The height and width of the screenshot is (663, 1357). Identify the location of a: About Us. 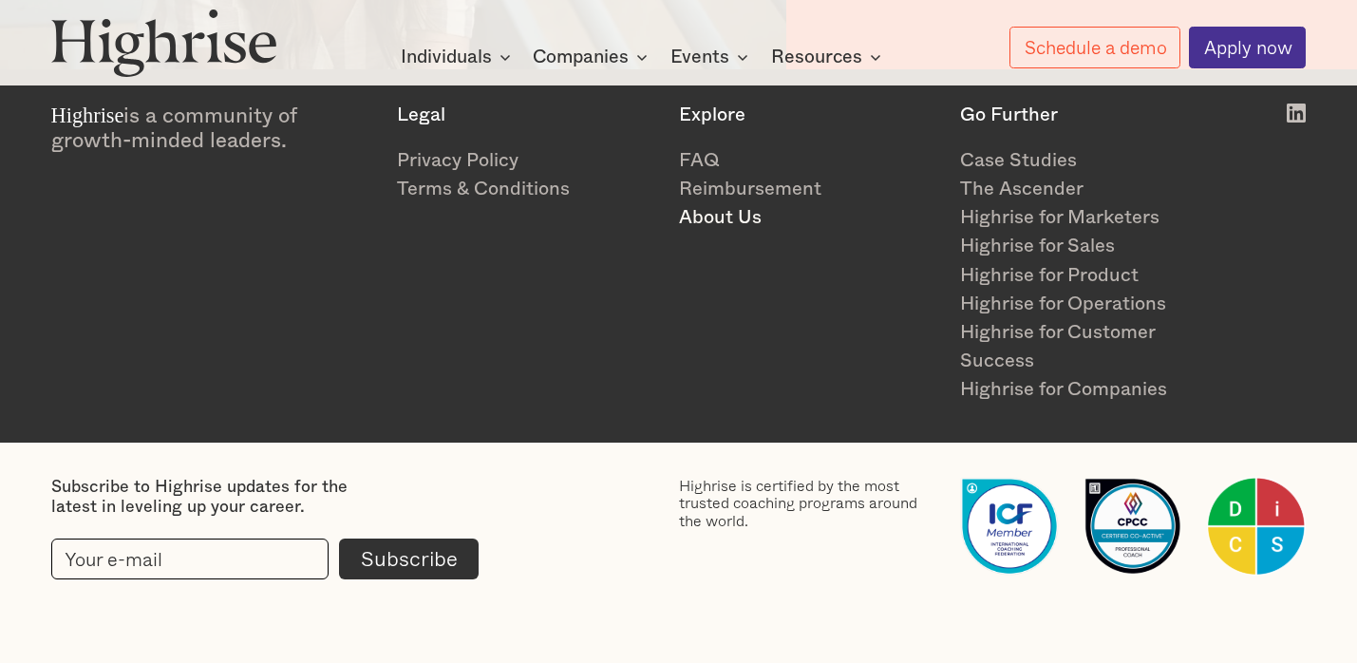
(809, 217).